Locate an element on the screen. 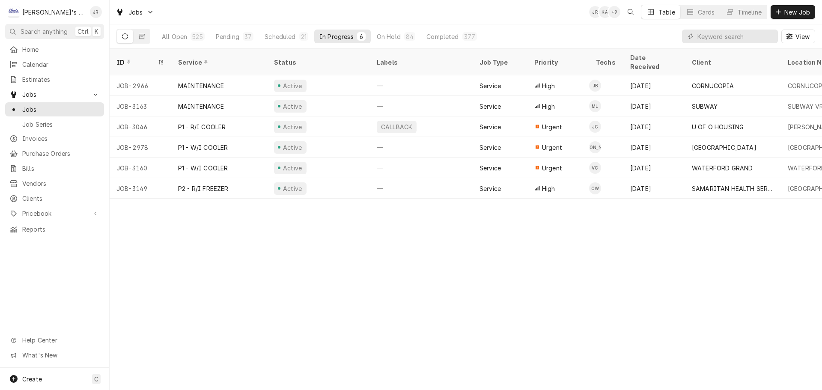 The width and height of the screenshot is (822, 390). div: Pending is located at coordinates (227, 36).